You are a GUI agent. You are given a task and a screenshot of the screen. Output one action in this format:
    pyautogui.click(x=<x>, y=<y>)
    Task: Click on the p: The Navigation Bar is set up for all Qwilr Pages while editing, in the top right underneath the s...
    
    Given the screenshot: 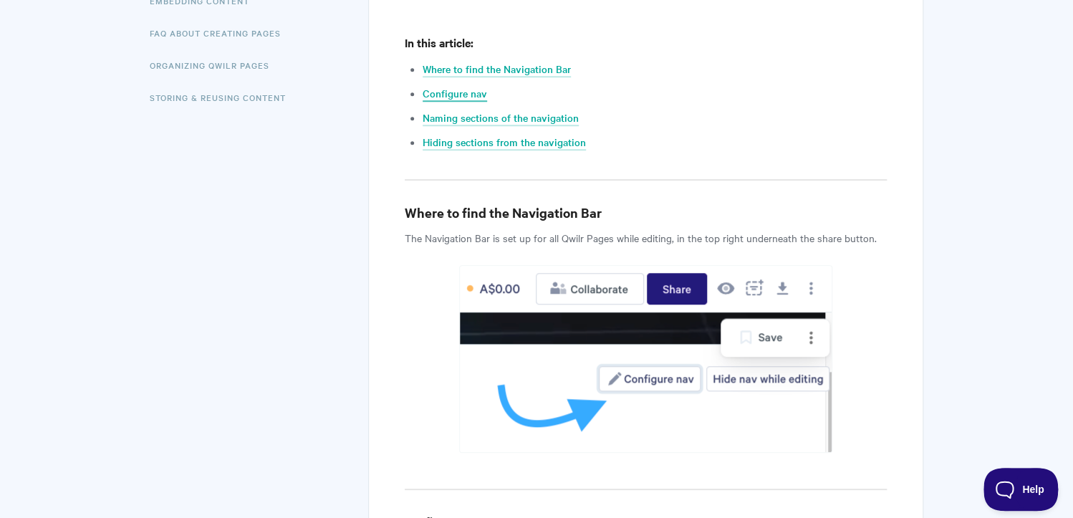 What is the action you would take?
    pyautogui.click(x=645, y=238)
    